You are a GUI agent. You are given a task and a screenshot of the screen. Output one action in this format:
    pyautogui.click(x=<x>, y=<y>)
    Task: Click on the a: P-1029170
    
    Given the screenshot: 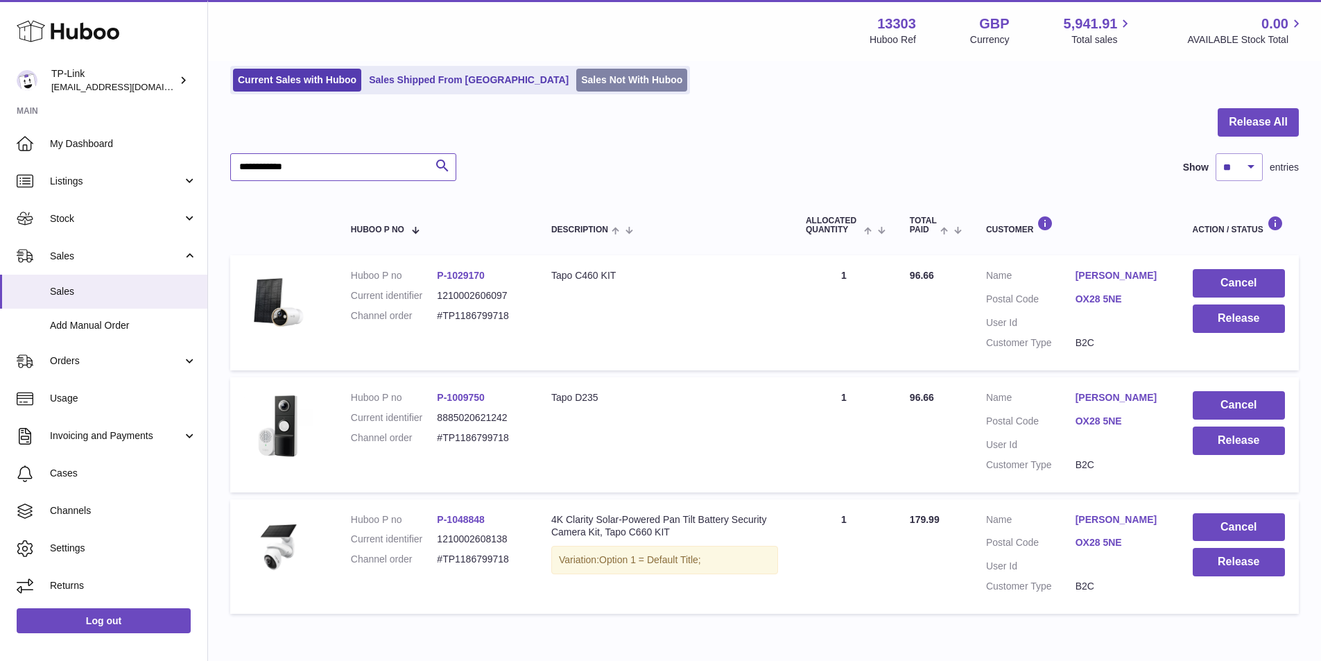 What is the action you would take?
    pyautogui.click(x=460, y=275)
    